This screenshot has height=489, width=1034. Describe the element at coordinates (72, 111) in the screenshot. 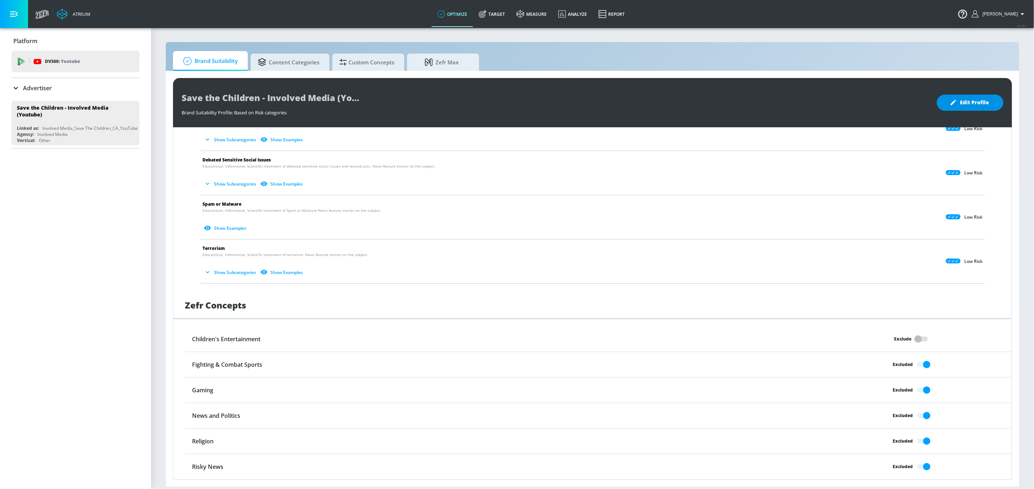

I see `div: Save the Children - Involved Media (Youtube)` at that location.